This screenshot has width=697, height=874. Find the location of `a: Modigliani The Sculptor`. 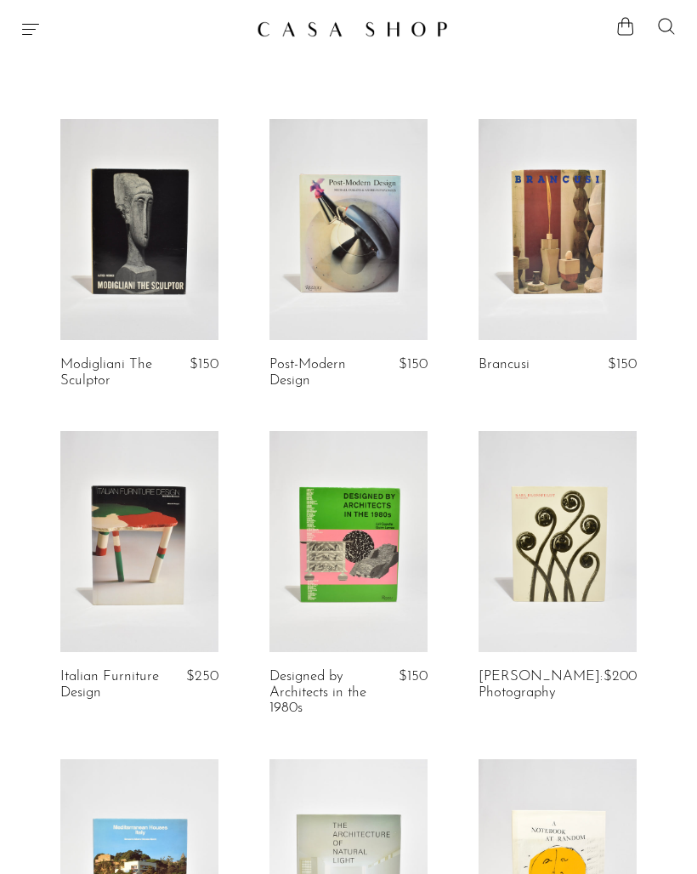

a: Modigliani The Sculptor is located at coordinates (110, 372).